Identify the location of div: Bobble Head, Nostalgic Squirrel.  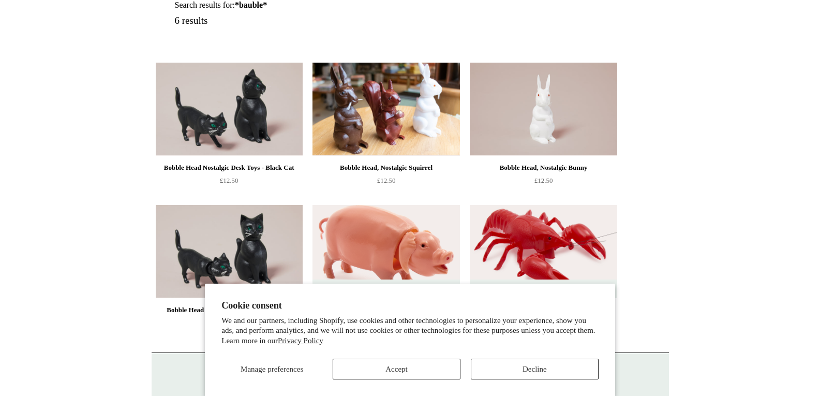
(386, 168).